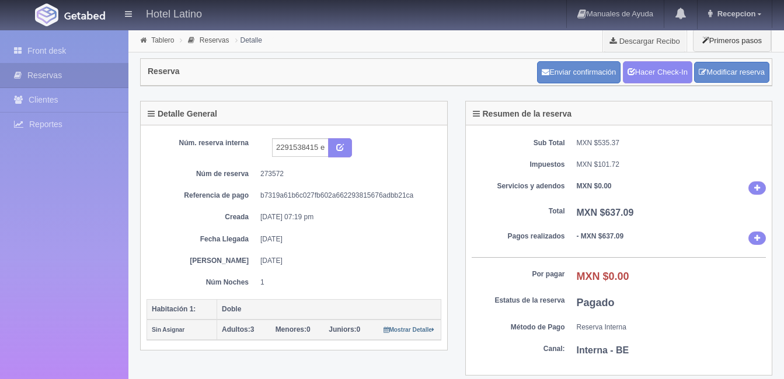 Image resolution: width=784 pixels, height=379 pixels. What do you see at coordinates (518, 349) in the screenshot?
I see `dt: Canal:` at bounding box center [518, 349].